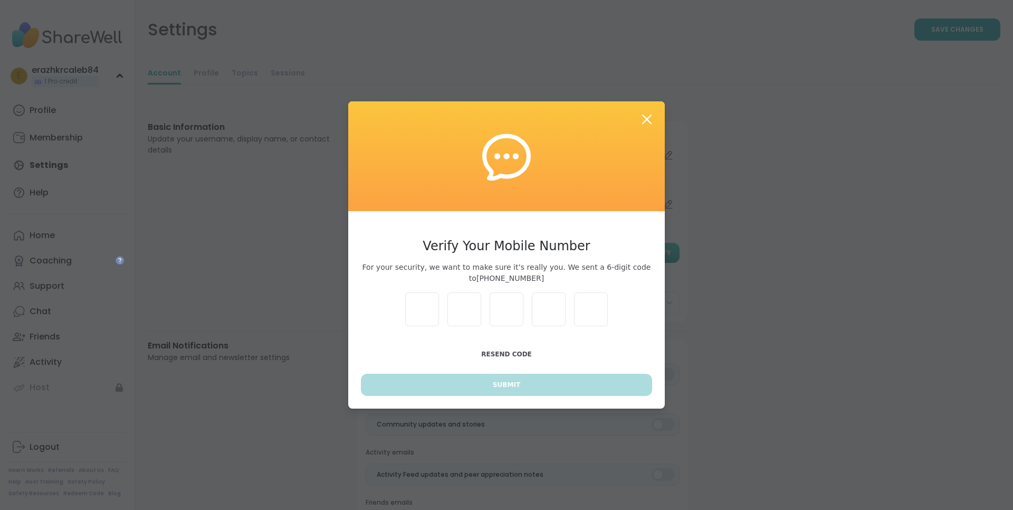  What do you see at coordinates (507, 385) in the screenshot?
I see `button: Submit` at bounding box center [507, 385].